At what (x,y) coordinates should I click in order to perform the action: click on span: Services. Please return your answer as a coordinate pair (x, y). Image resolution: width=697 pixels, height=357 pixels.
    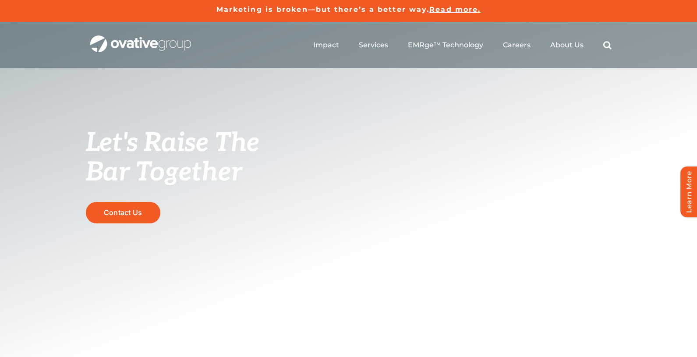
    Looking at the image, I should click on (373, 45).